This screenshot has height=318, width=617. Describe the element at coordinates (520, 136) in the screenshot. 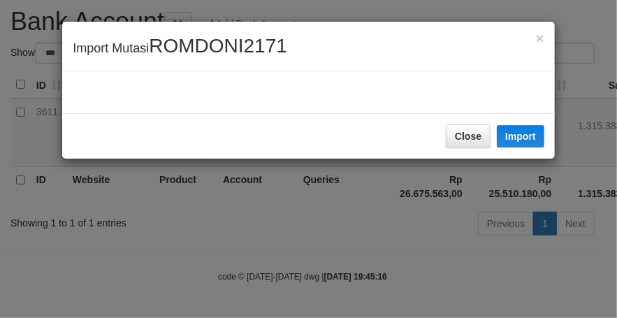

I see `button: Import` at that location.